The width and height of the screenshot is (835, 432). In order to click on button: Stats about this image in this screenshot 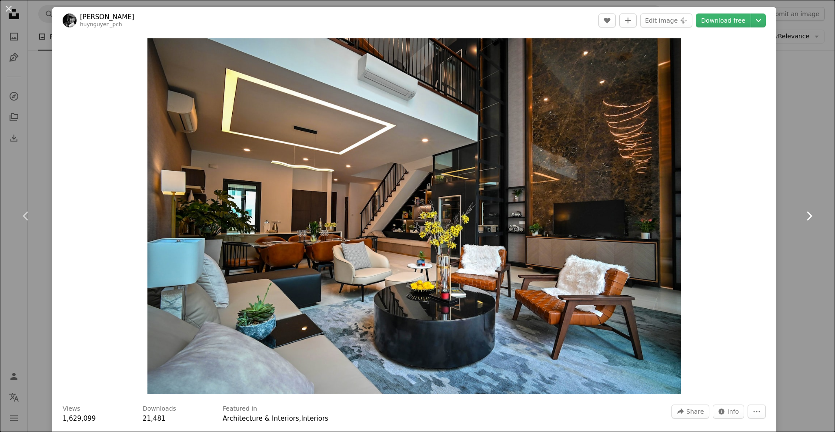, I will do `click(729, 411)`.